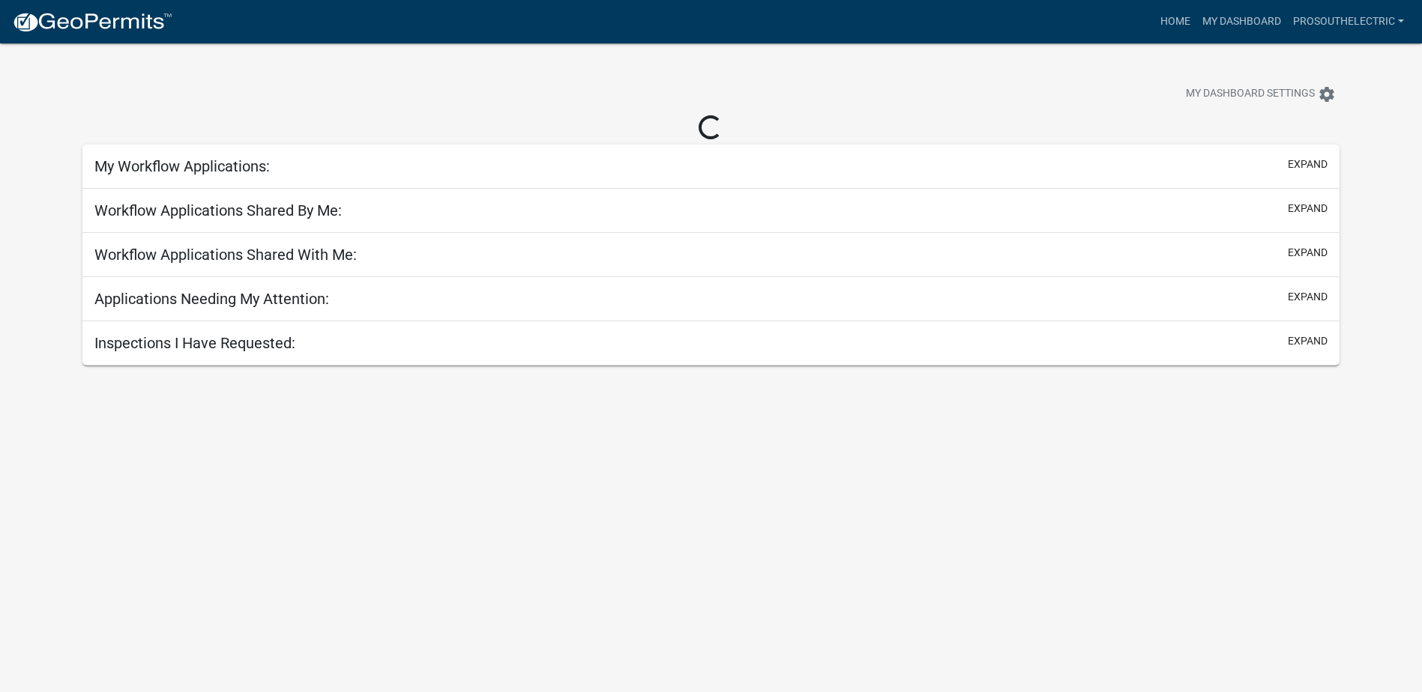  Describe the element at coordinates (1175, 22) in the screenshot. I see `a: Home` at that location.